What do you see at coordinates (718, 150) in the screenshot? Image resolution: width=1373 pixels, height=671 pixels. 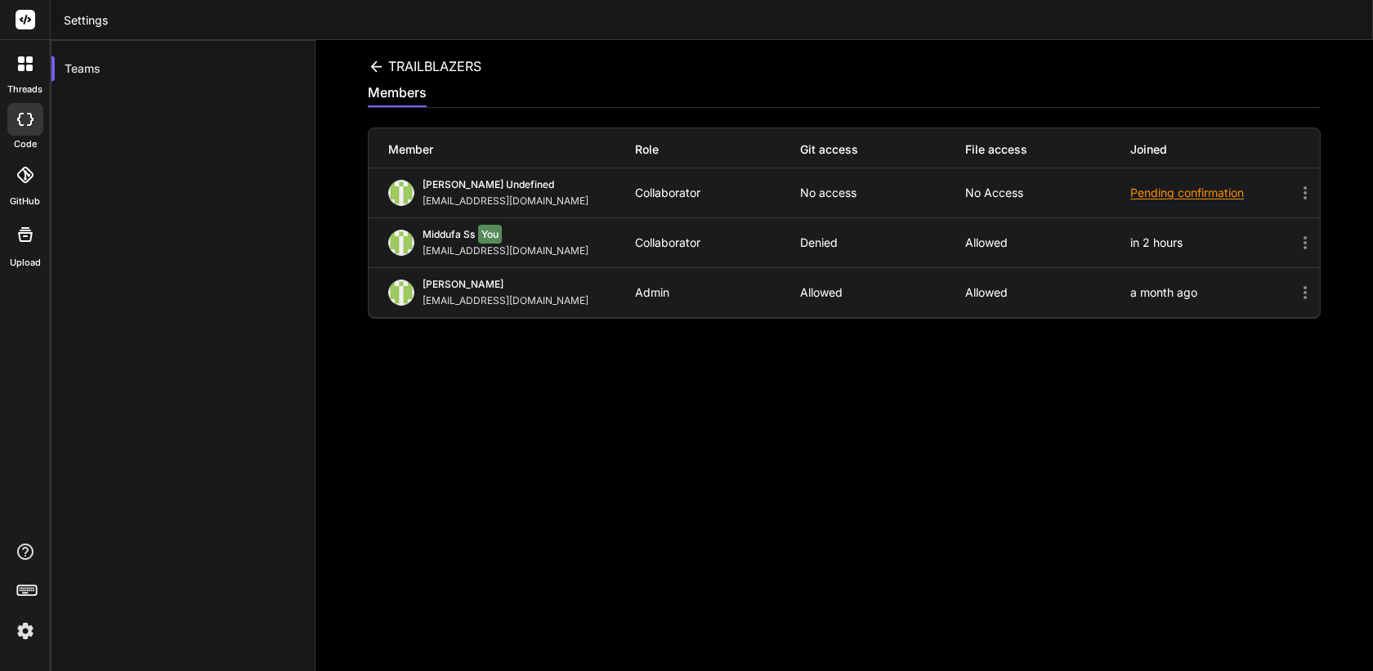 I see `div: Role` at bounding box center [718, 150].